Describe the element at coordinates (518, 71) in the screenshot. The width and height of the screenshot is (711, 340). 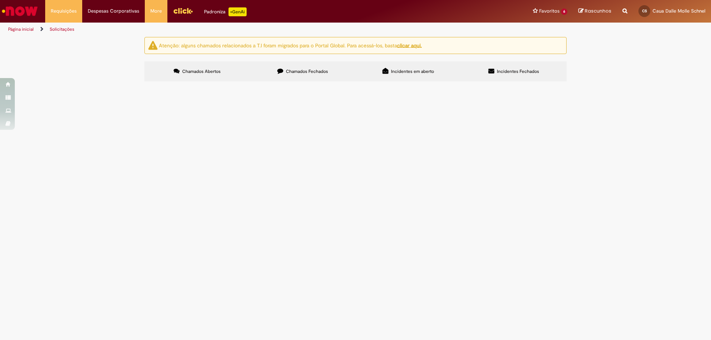
I see `span: Incidentes Fechados` at that location.